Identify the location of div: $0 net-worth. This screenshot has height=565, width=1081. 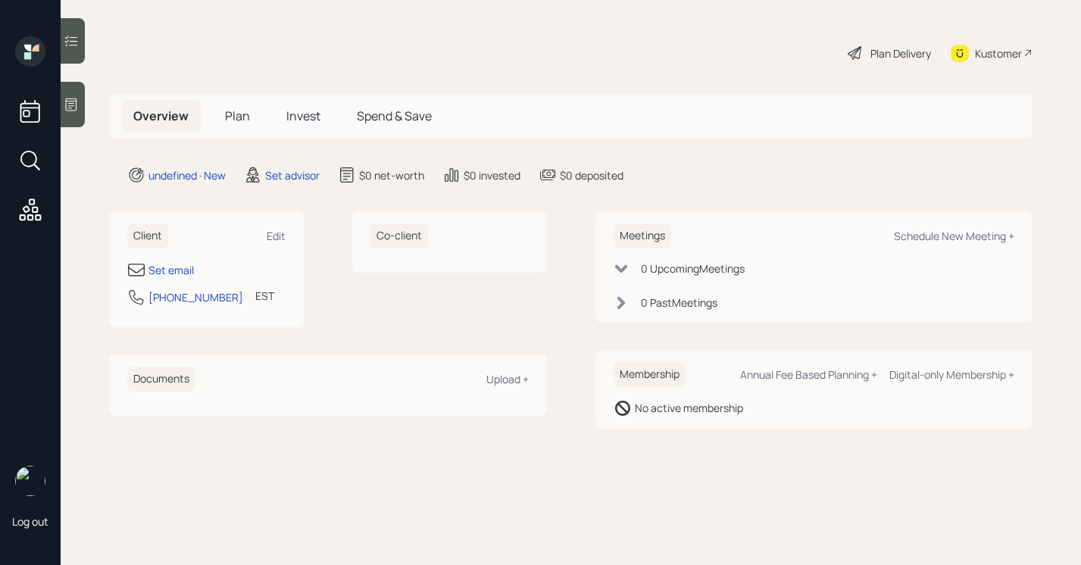
(392, 175).